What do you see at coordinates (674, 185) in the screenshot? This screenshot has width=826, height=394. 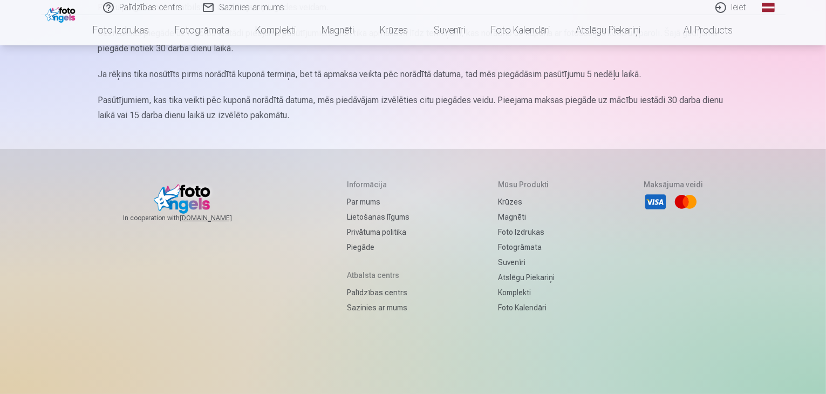 I see `h5: Maksājuma veidi` at bounding box center [674, 185].